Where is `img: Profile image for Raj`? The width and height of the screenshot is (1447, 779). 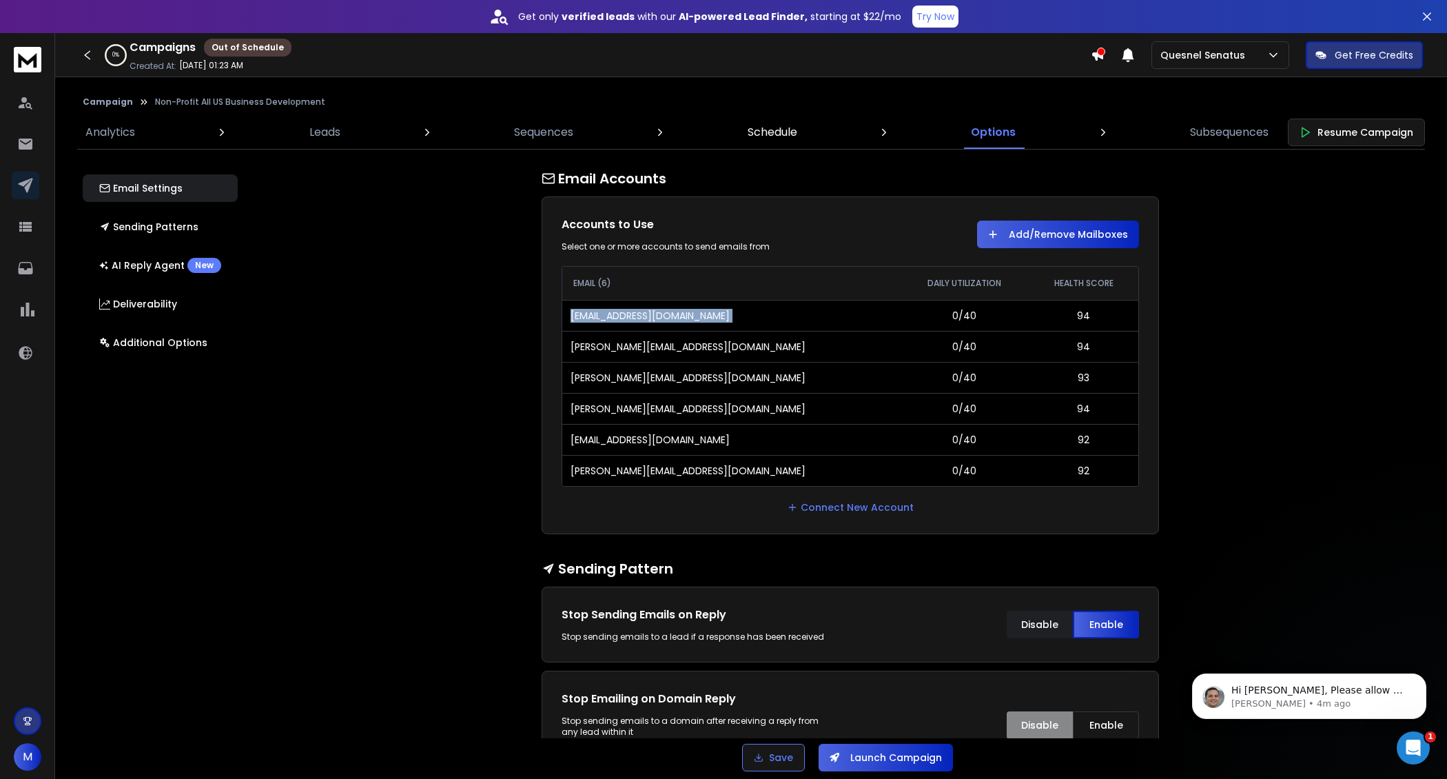 img: Profile image for Raj is located at coordinates (42, 52).